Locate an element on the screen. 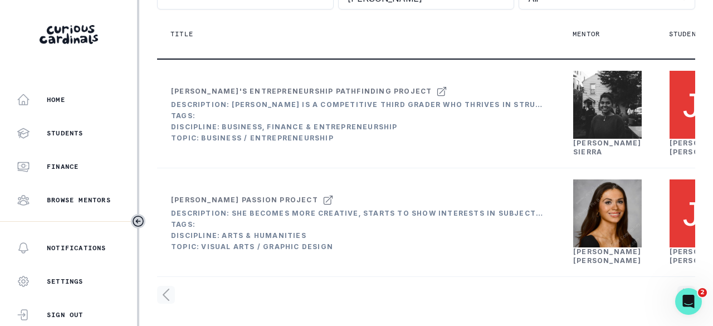  div: Topic: Visual Arts / Graphic Design is located at coordinates (358, 247).